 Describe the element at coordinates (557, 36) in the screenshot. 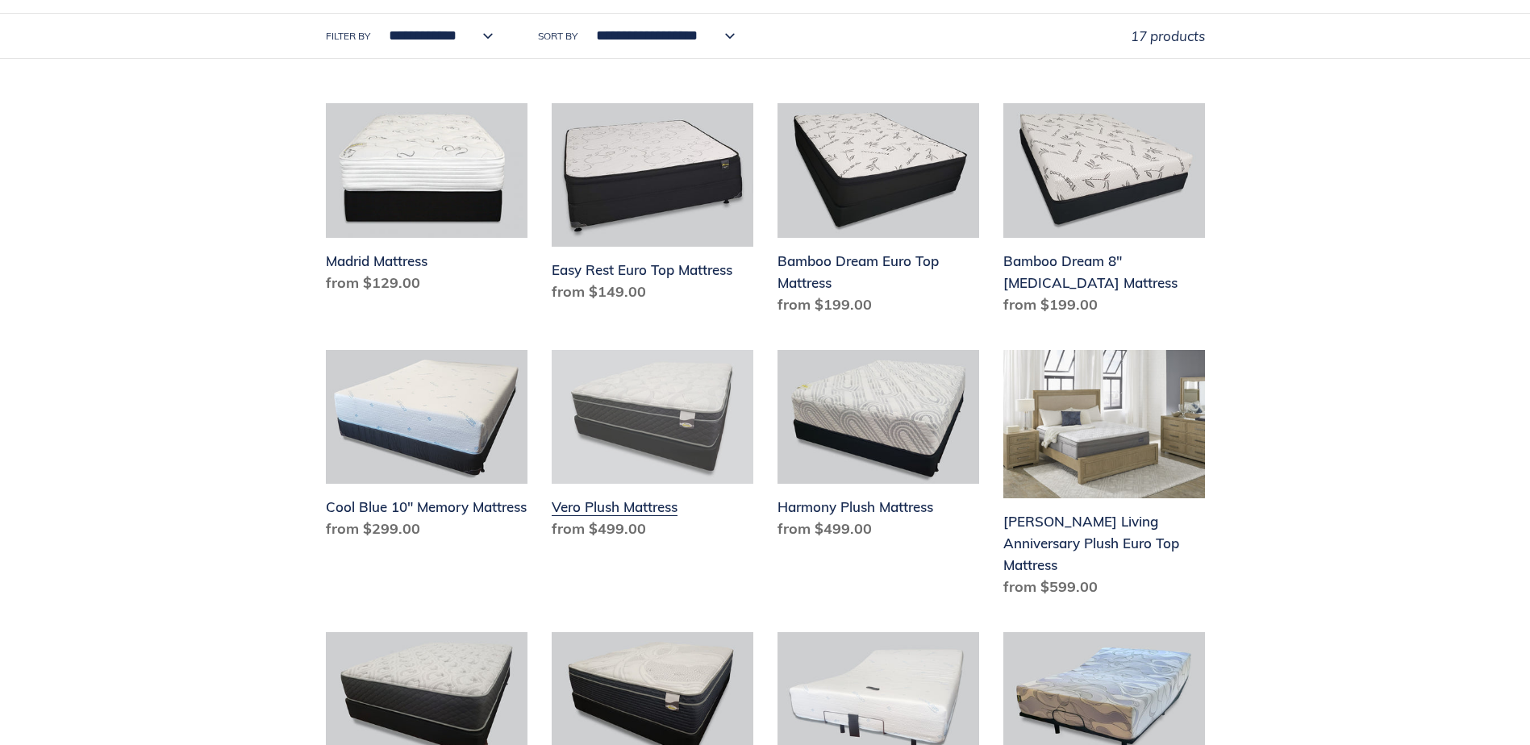

I see `label: Sort by` at that location.